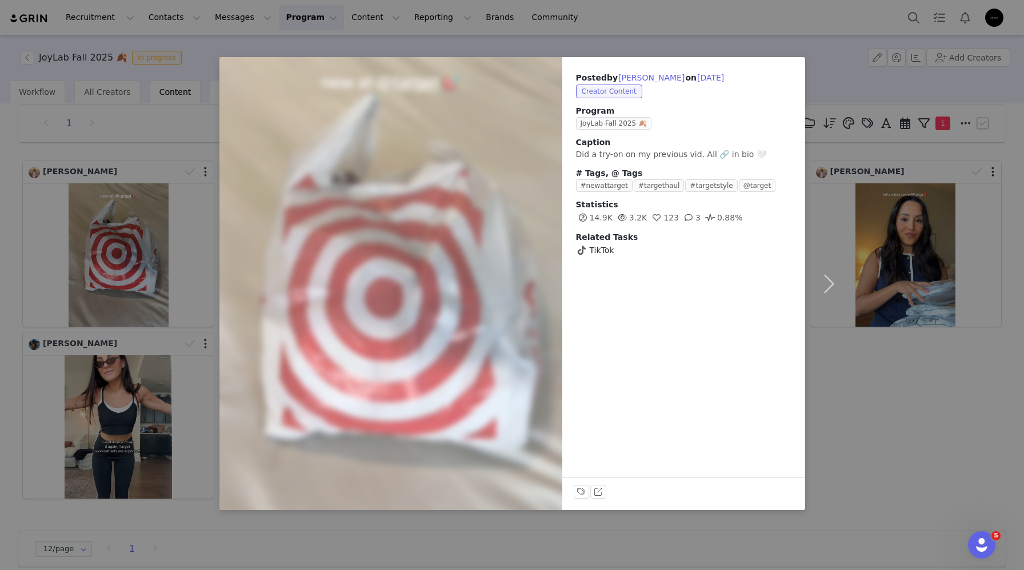 The height and width of the screenshot is (570, 1024). What do you see at coordinates (671, 154) in the screenshot?
I see `span: Did a try-on on my previous vid. All 🔗 in bio 🤍` at bounding box center [671, 154].